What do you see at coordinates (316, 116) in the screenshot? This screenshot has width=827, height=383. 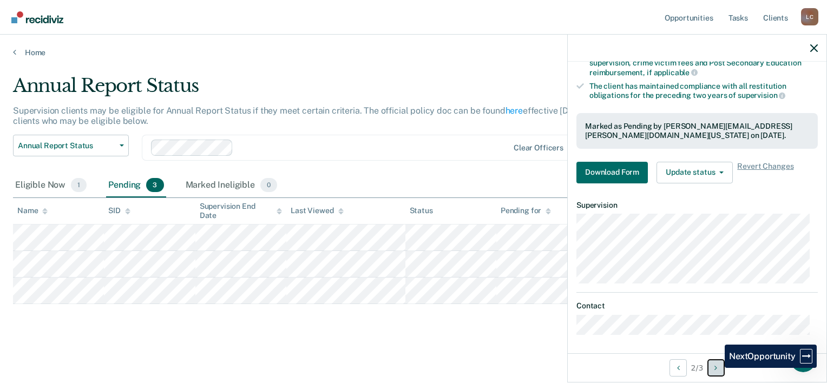 I see `p: Supervision clients may be eligible for Annual Report Status if they meet certain criteria. The o...` at bounding box center [316, 116].